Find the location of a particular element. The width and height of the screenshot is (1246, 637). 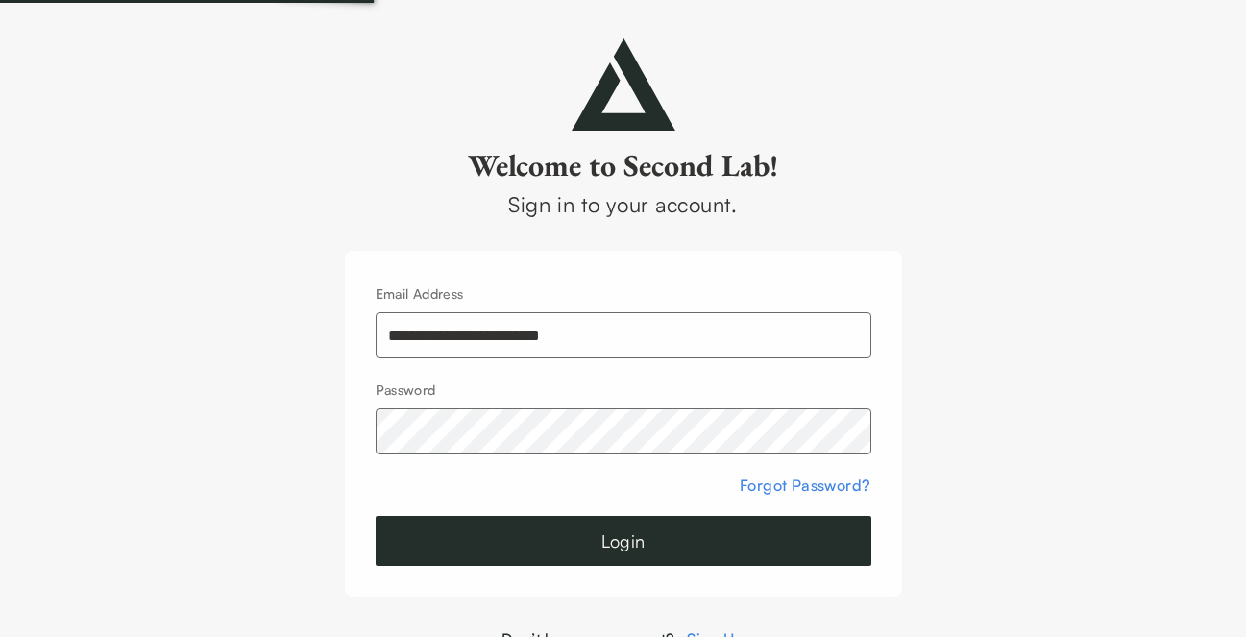

h2: Welcome to Second Lab! is located at coordinates (623, 165).